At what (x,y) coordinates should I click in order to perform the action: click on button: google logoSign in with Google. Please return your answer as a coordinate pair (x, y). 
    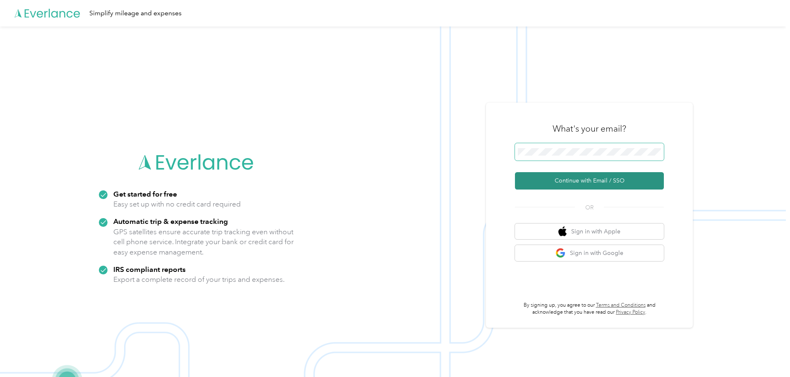
    Looking at the image, I should click on (589, 253).